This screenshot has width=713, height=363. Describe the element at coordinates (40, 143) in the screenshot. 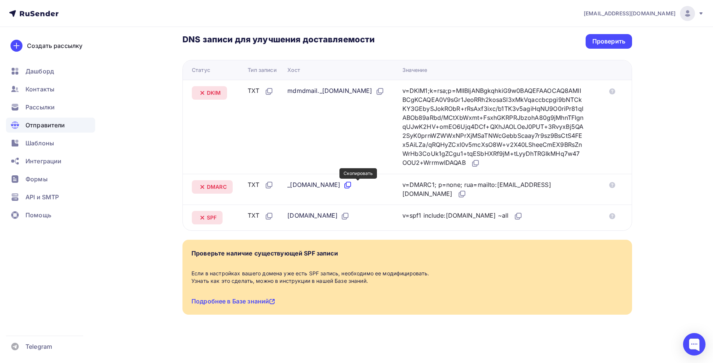

I see `span: Шаблоны` at that location.